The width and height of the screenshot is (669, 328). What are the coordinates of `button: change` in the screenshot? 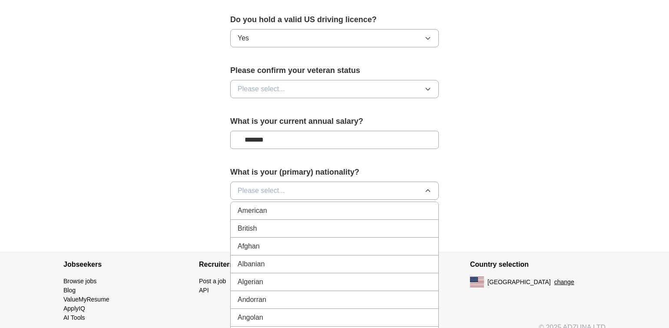 It's located at (564, 282).